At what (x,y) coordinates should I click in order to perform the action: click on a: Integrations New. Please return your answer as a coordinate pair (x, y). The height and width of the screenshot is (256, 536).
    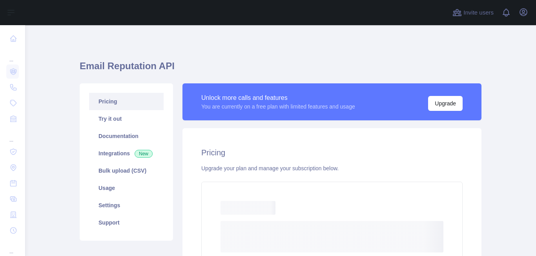
    Looking at the image, I should click on (126, 153).